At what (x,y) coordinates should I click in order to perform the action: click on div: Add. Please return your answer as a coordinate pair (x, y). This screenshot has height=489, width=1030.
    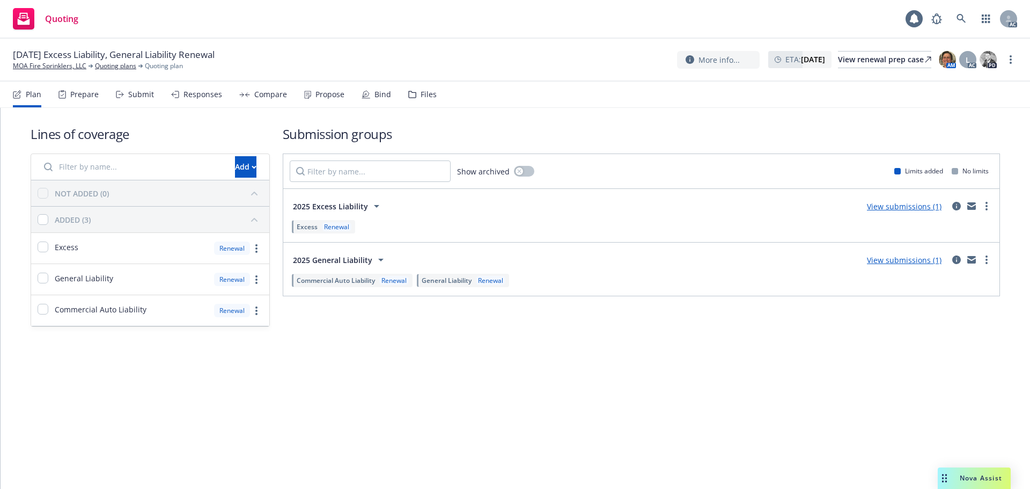
    Looking at the image, I should click on (246, 167).